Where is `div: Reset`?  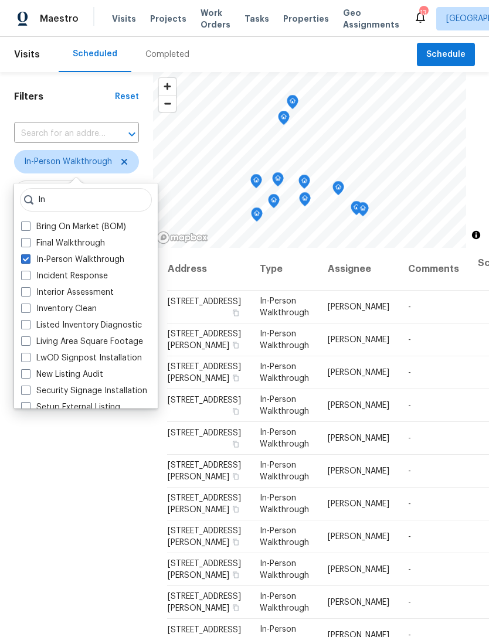 div: Reset is located at coordinates (127, 97).